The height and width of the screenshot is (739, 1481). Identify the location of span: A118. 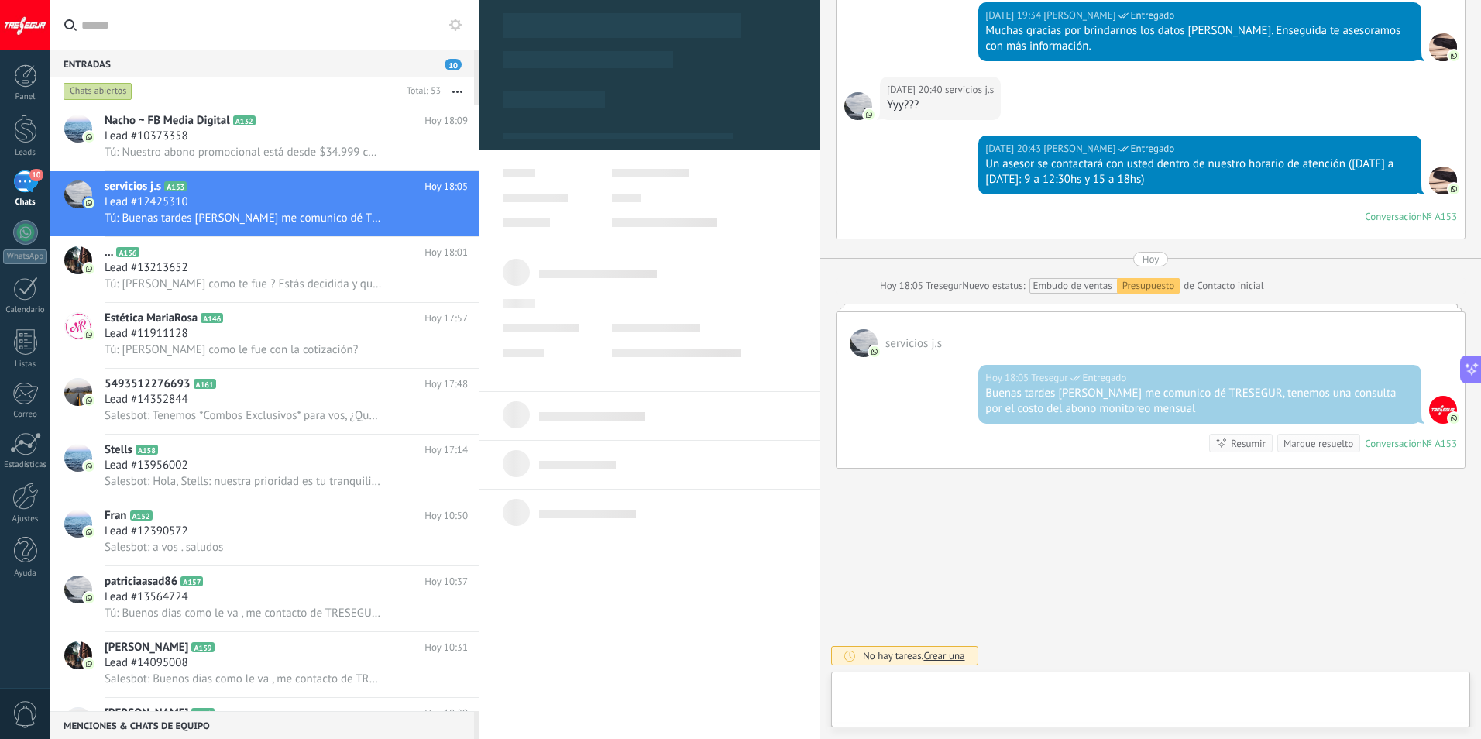
(202, 713).